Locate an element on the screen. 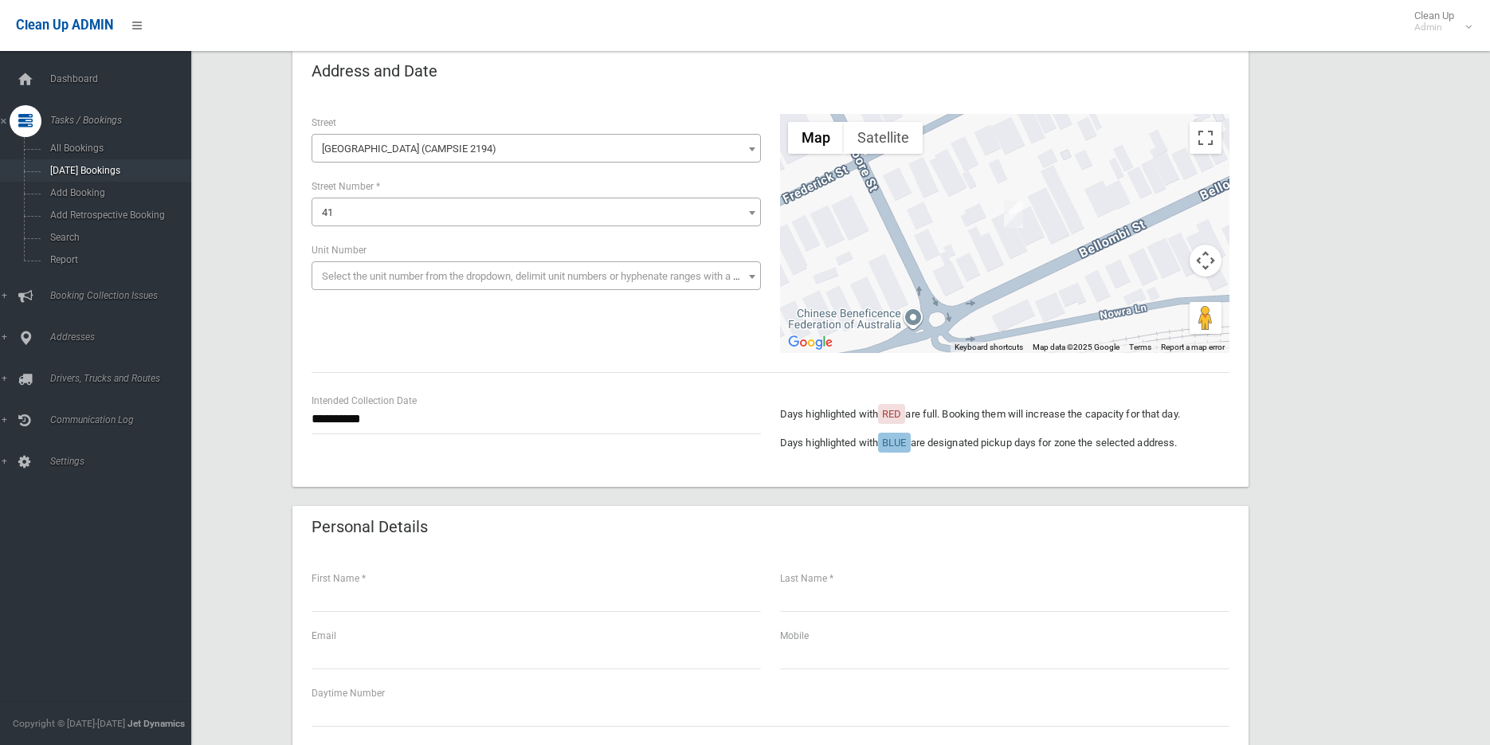  span: Map data ©2025 Google is located at coordinates (1075, 346).